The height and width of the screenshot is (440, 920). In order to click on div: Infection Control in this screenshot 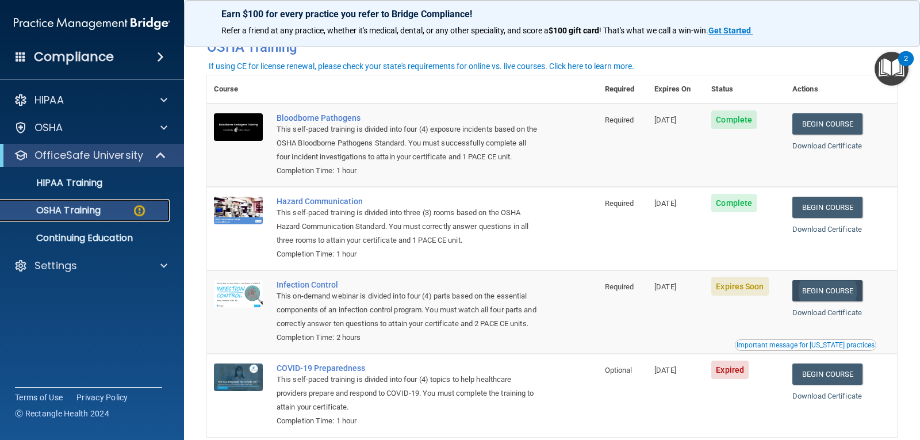, I will do `click(408, 285)`.